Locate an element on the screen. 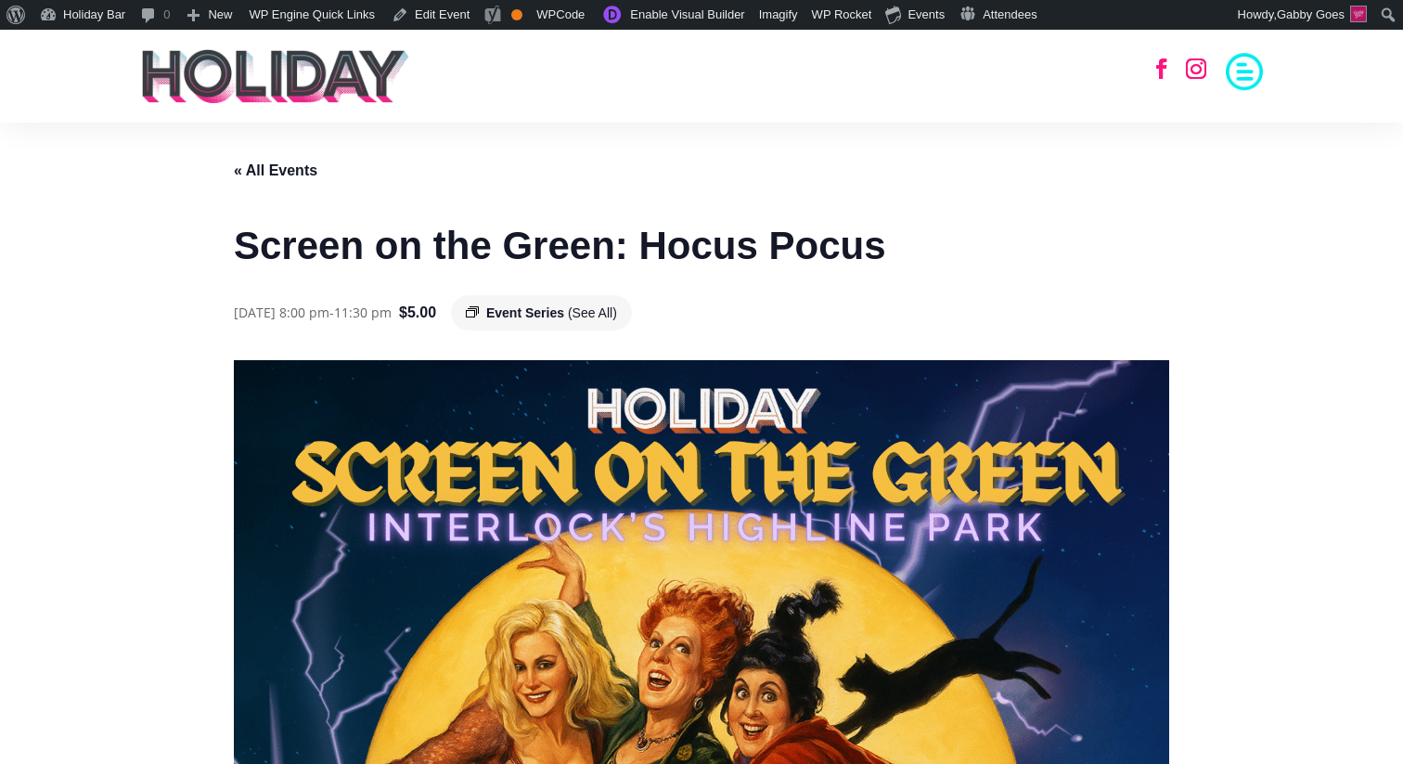  span: 11:30 pm is located at coordinates (363, 312).